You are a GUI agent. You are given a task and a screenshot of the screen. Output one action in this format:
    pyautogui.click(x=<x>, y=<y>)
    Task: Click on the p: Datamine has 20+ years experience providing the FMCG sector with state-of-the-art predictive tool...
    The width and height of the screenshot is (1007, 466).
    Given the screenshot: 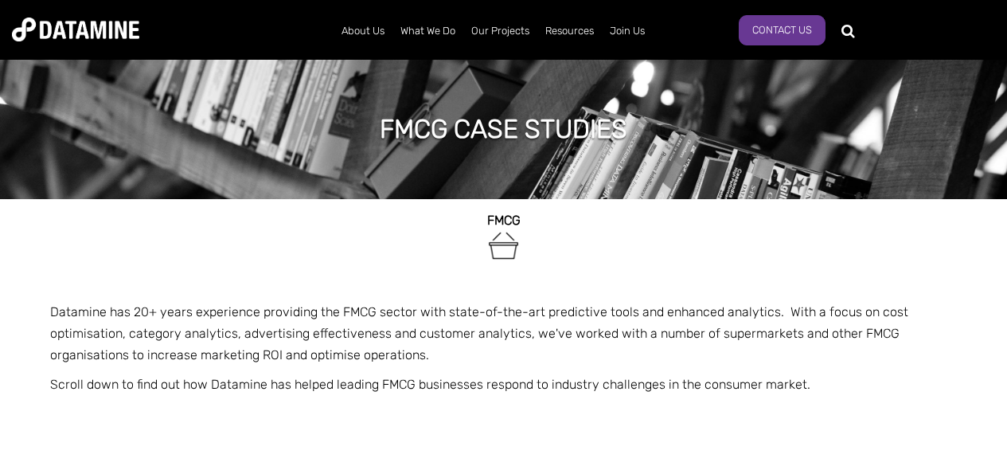 What is the action you would take?
    pyautogui.click(x=504, y=333)
    